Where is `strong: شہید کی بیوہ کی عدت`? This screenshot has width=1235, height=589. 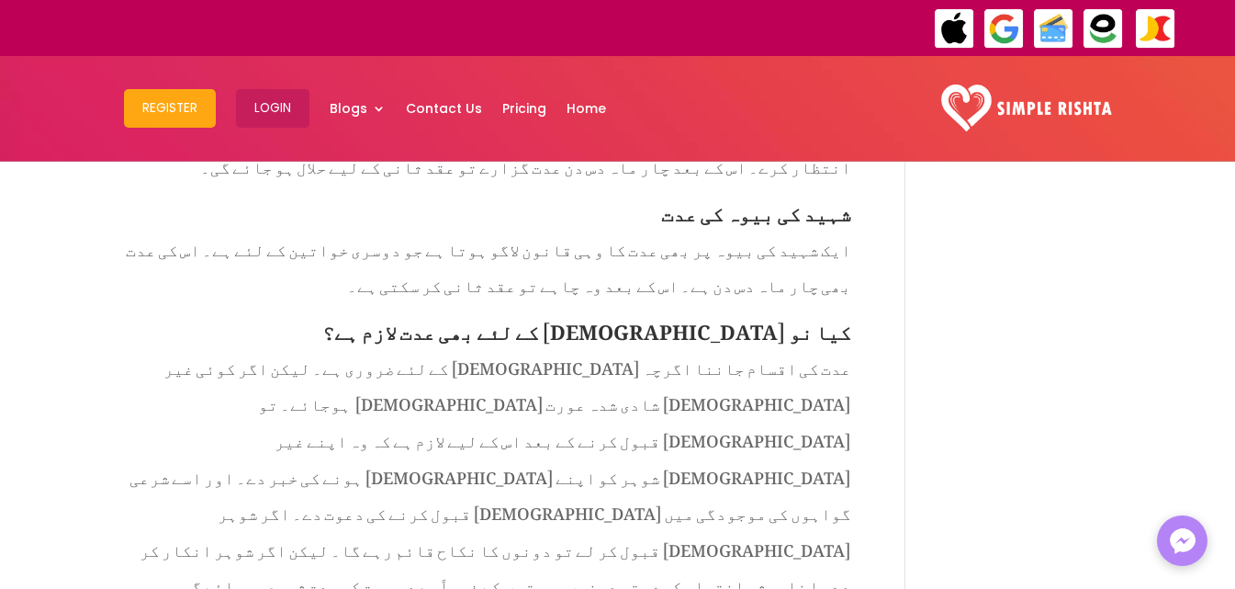 strong: شہید کی بیوہ کی عدت is located at coordinates (756, 208).